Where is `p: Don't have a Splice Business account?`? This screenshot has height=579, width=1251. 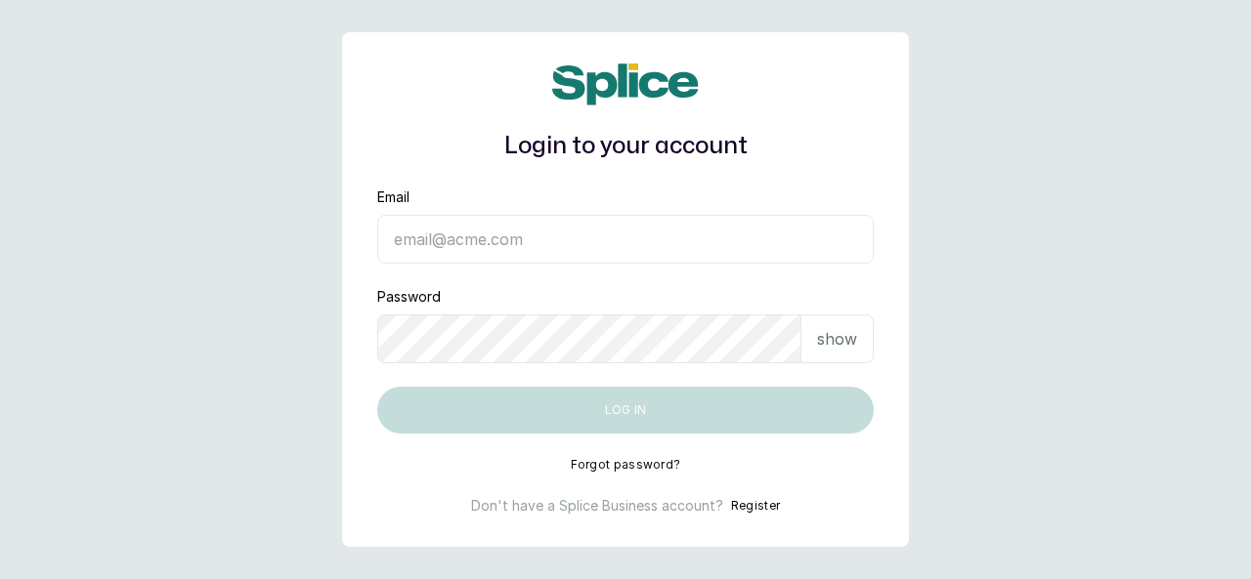 p: Don't have a Splice Business account? is located at coordinates (597, 506).